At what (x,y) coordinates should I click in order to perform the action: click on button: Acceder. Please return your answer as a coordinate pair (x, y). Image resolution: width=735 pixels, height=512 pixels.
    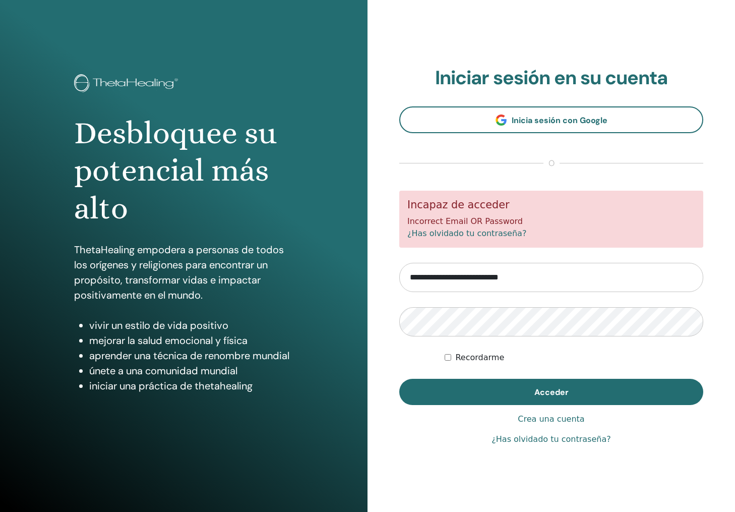
    Looking at the image, I should click on (551, 392).